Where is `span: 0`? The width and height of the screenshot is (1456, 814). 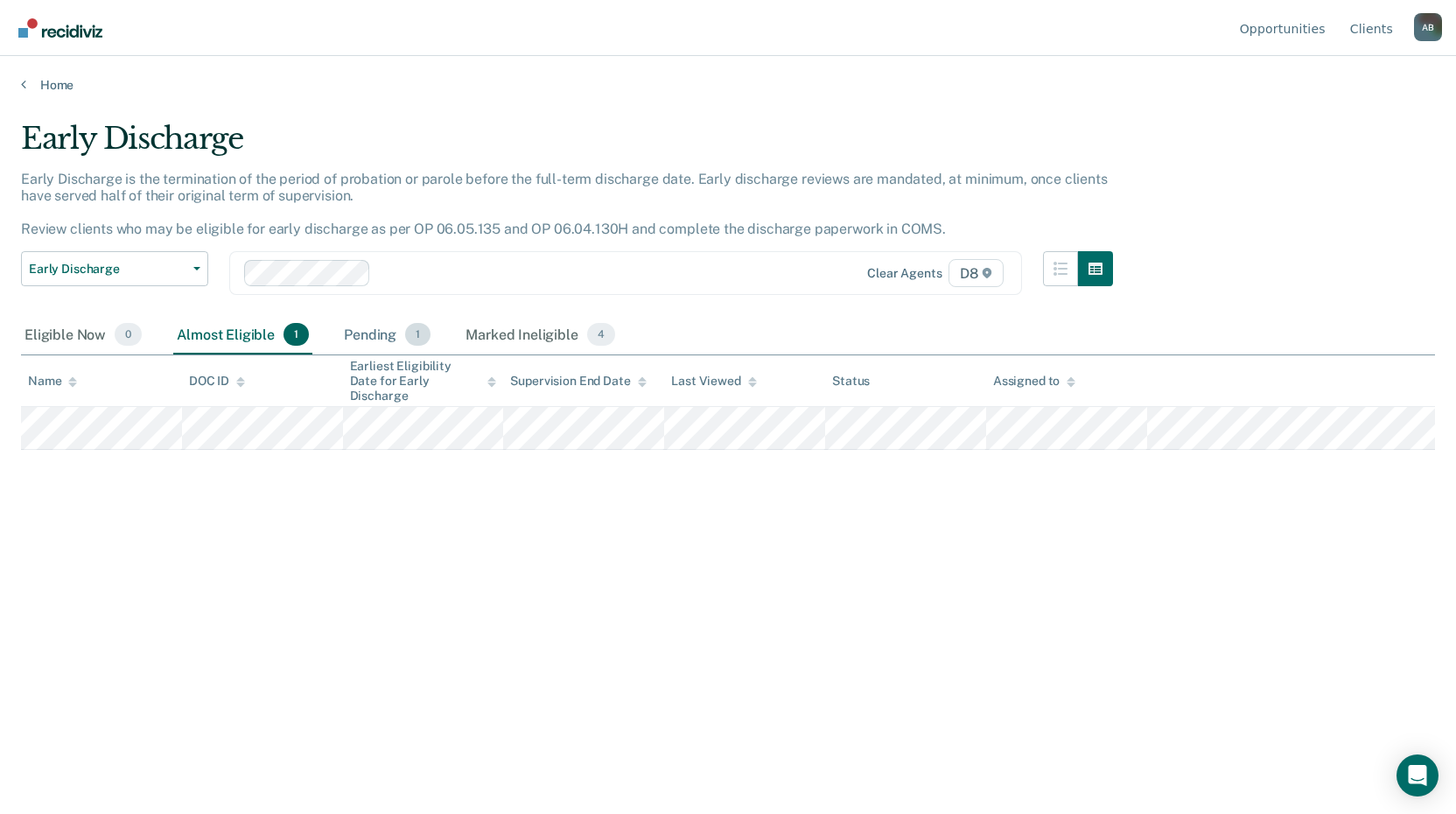 span: 0 is located at coordinates (128, 334).